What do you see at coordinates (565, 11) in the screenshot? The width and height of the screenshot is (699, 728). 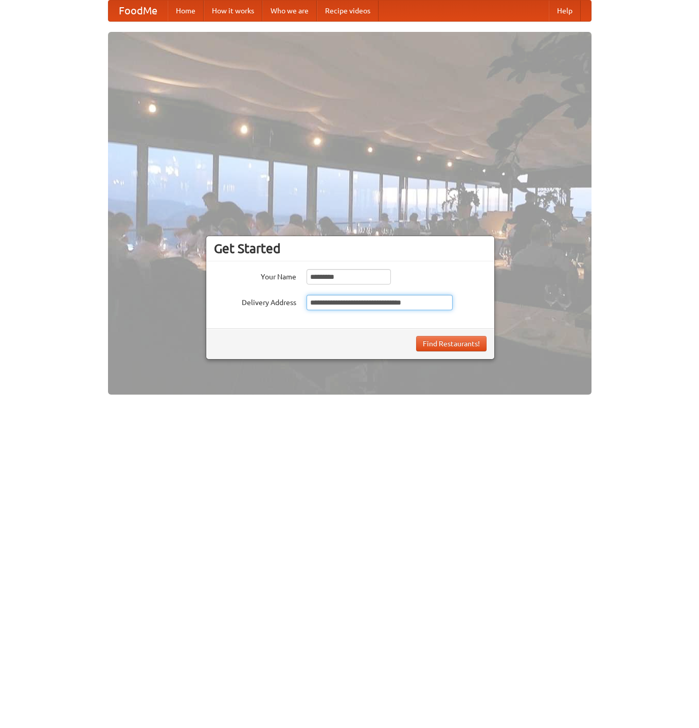 I see `a: Help` at bounding box center [565, 11].